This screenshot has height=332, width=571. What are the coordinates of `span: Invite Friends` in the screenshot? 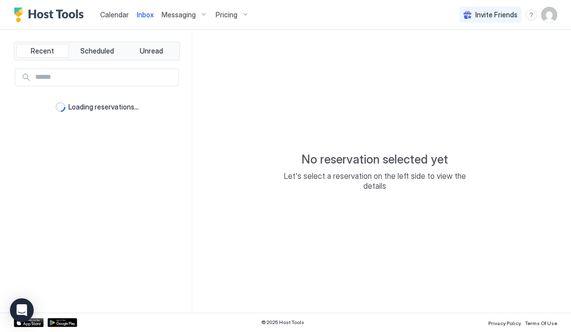 It's located at (496, 15).